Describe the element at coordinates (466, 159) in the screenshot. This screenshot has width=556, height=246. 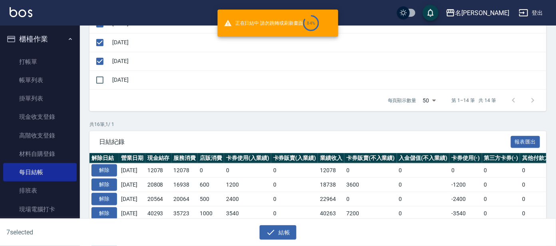
I see `th: 卡券使用(-)` at that location.